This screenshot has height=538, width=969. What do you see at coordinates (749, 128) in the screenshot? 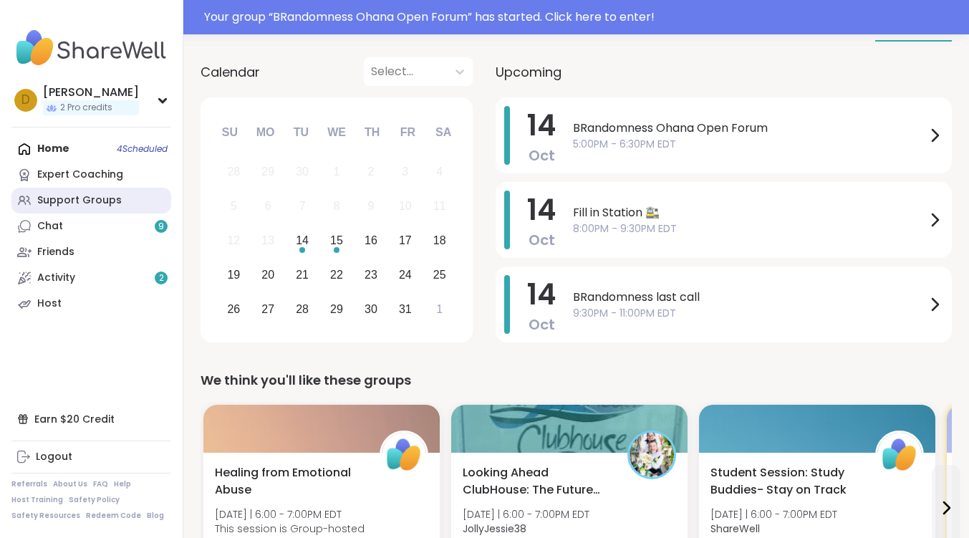
I see `span: BRandomness Ohana Open Forum` at bounding box center [749, 128].